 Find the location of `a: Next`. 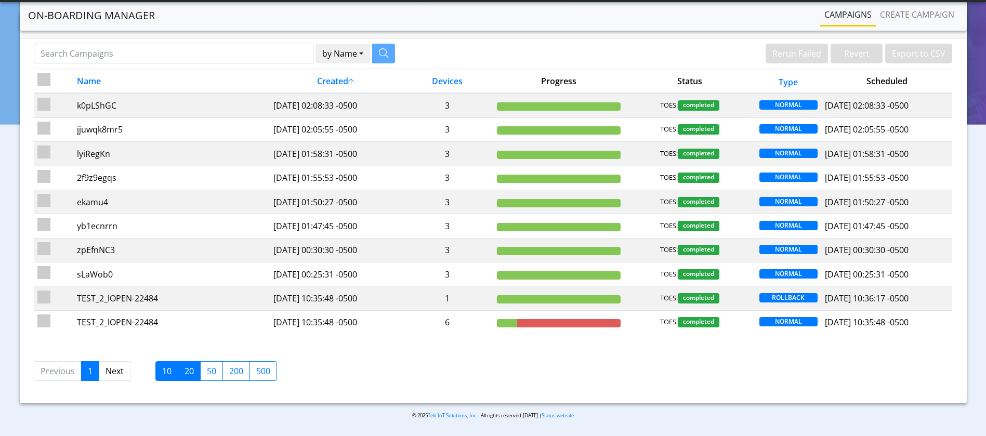

a: Next is located at coordinates (114, 371).